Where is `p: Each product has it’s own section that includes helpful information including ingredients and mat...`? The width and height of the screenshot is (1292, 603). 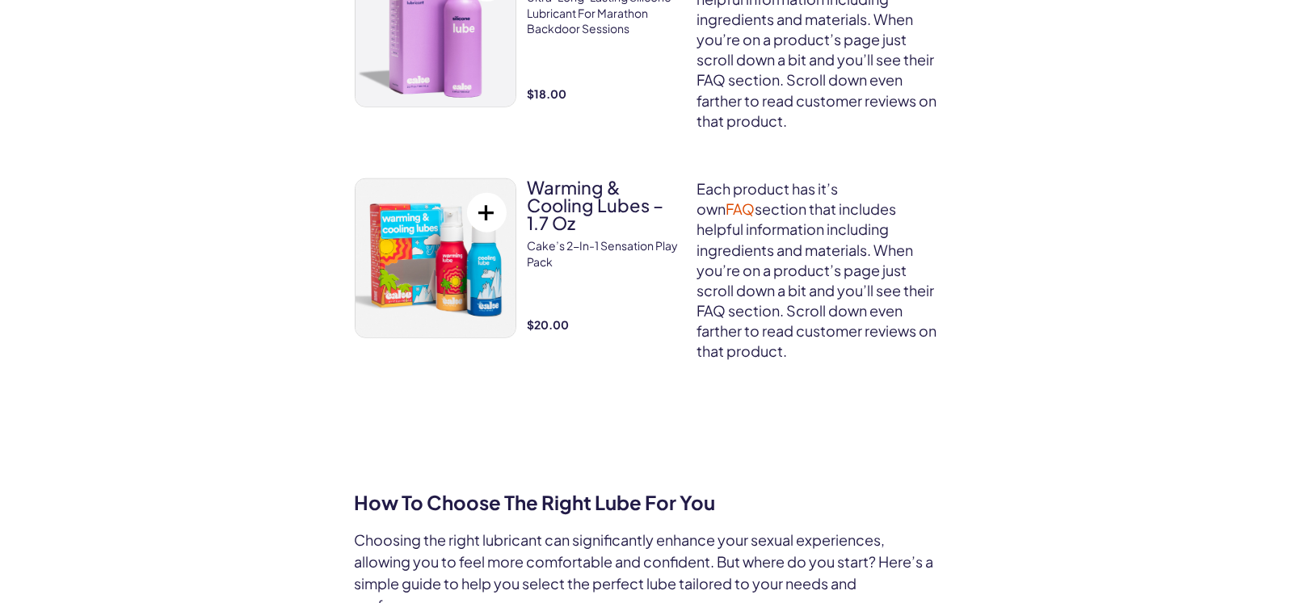
p: Each product has it’s own section that includes helpful information including ingredients and mat... is located at coordinates (817, 270).